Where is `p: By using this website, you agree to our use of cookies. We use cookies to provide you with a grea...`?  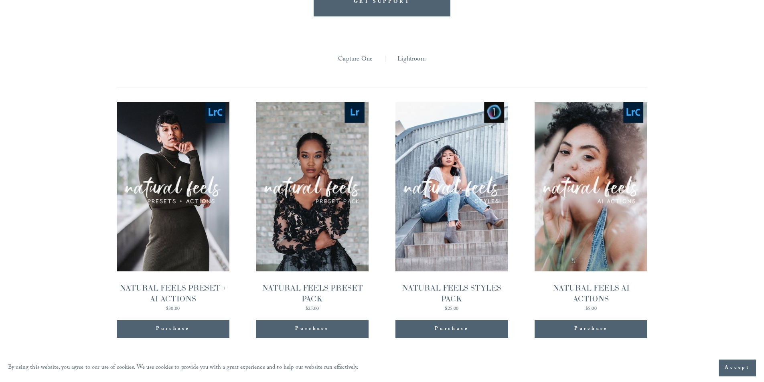 p: By using this website, you agree to our use of cookies. We use cookies to provide you with a grea... is located at coordinates (183, 368).